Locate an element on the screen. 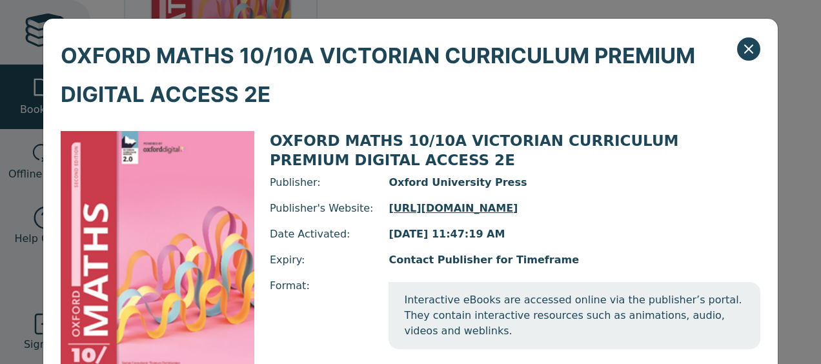 This screenshot has height=364, width=821. span: Format: is located at coordinates (321, 314).